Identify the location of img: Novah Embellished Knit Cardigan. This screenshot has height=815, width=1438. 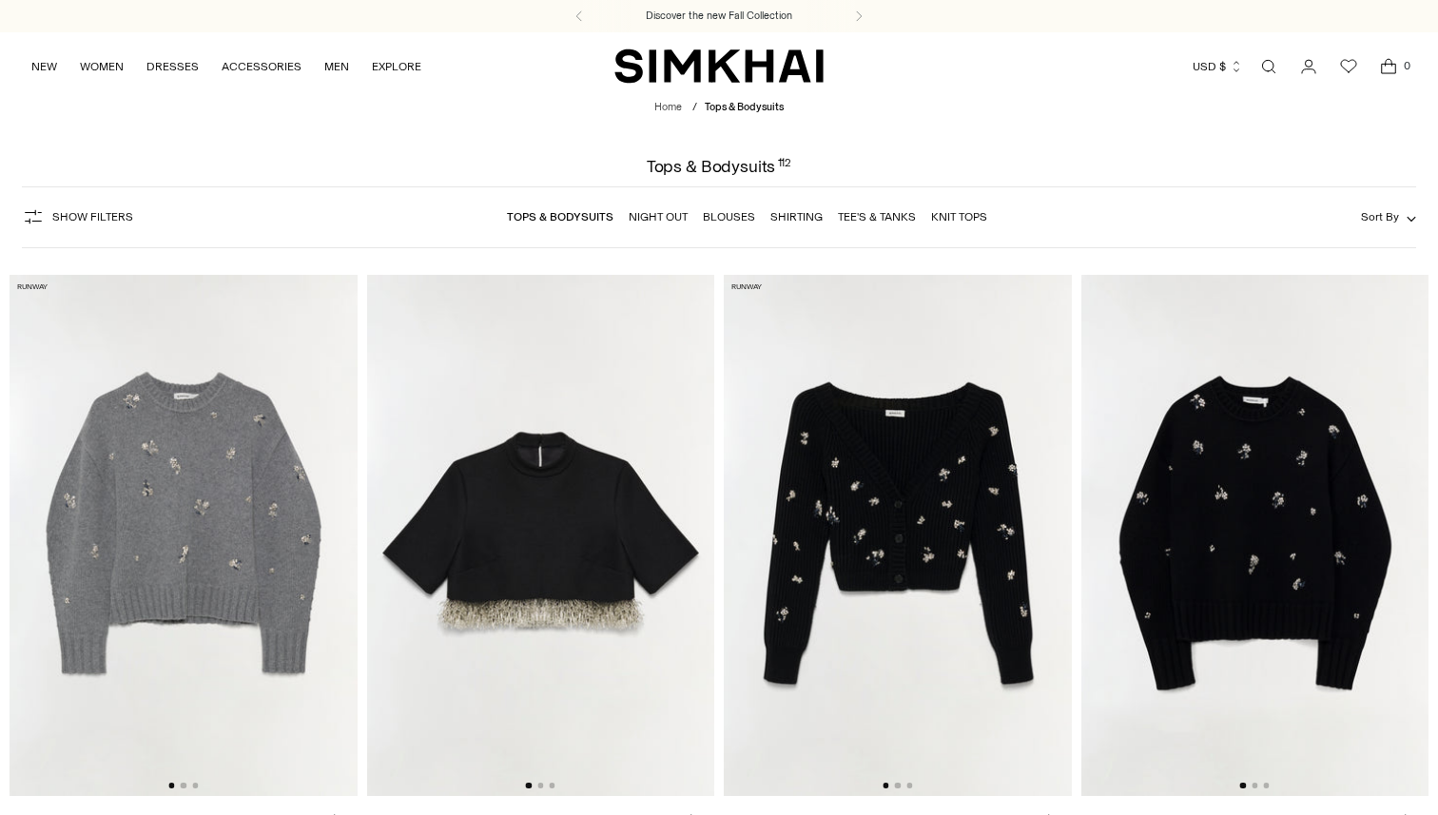
(898, 535).